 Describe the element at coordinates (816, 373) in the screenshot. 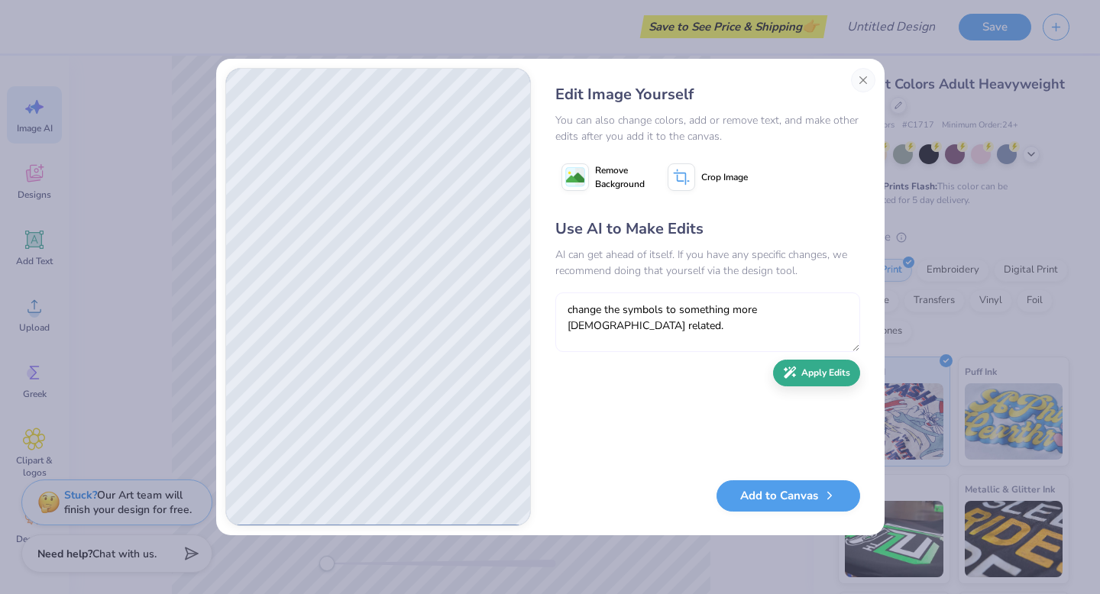

I see `button: Apply Edits` at that location.